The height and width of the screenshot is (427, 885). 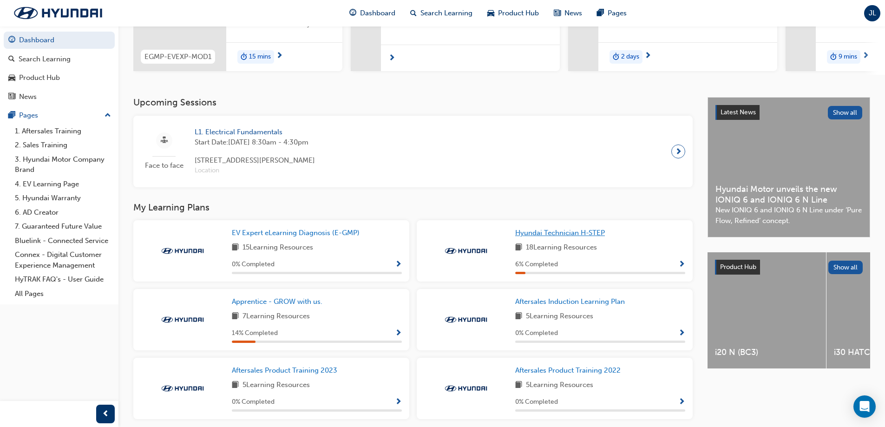 What do you see at coordinates (63, 226) in the screenshot?
I see `a: 7. Guaranteed Future Value` at bounding box center [63, 226].